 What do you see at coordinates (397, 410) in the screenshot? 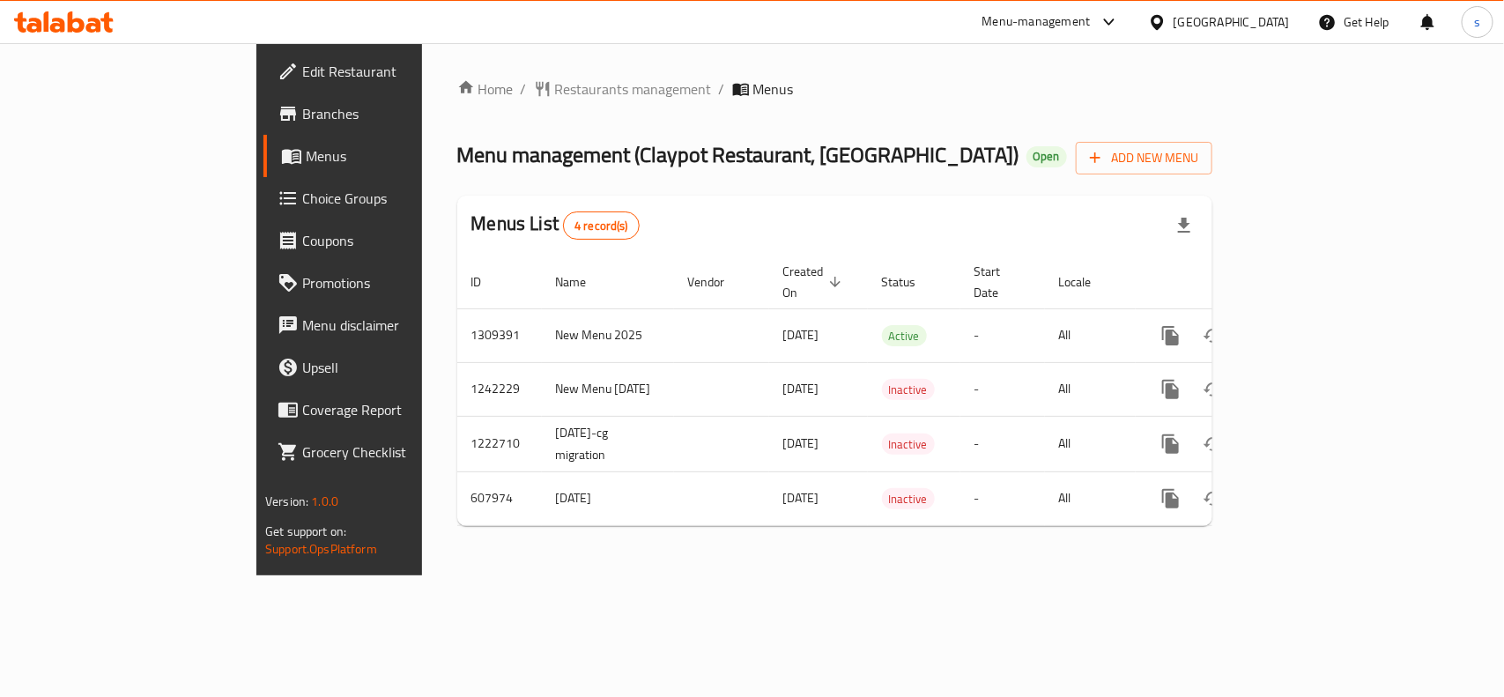
I see `span: Coverage Report` at bounding box center [397, 410].